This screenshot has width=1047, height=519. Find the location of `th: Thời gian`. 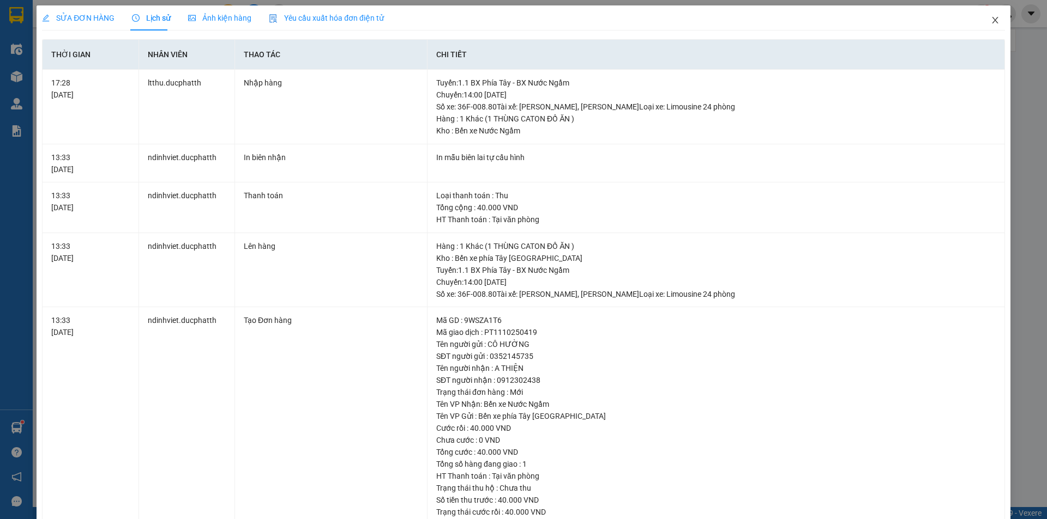

th: Thời gian is located at coordinates (90, 55).